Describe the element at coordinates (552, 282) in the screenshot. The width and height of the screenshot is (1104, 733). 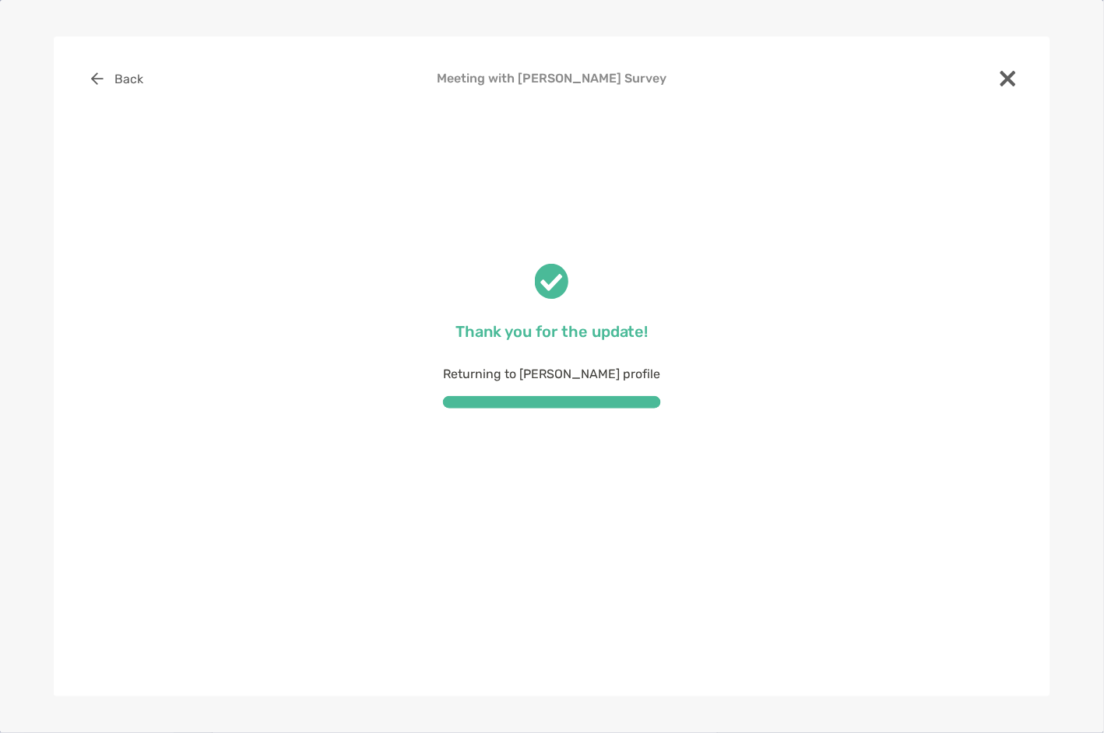
I see `img: check success` at that location.